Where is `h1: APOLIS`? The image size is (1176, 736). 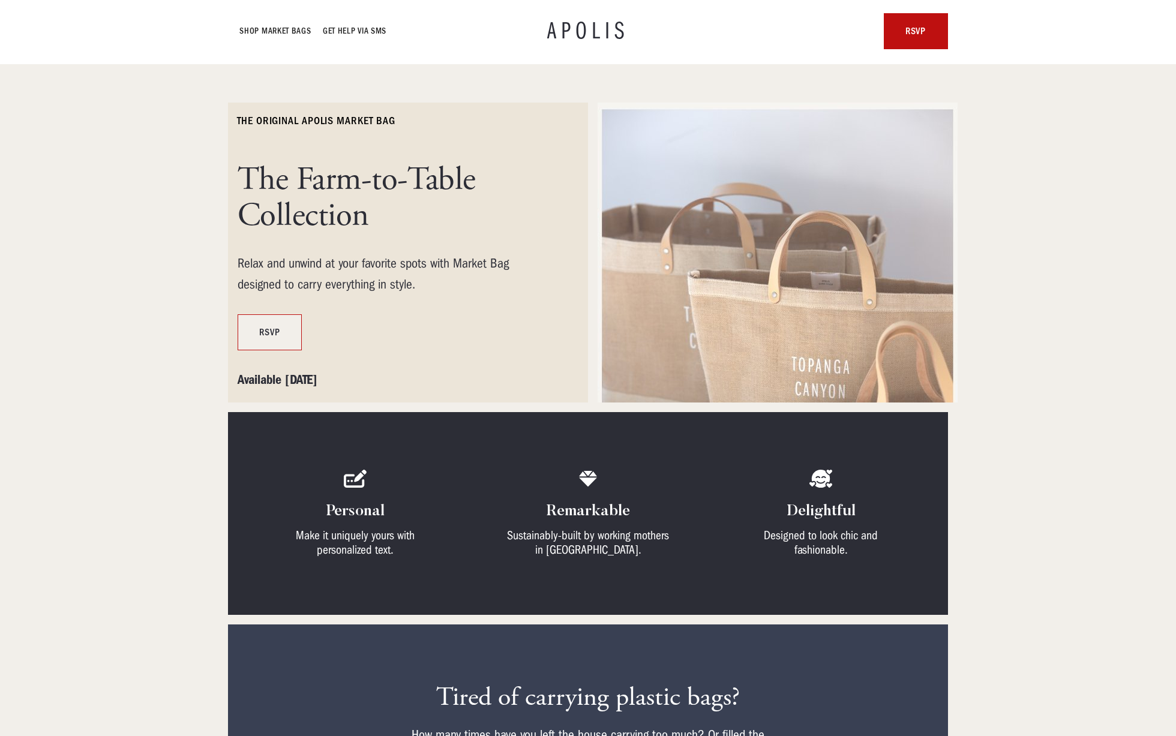 h1: APOLIS is located at coordinates (588, 31).